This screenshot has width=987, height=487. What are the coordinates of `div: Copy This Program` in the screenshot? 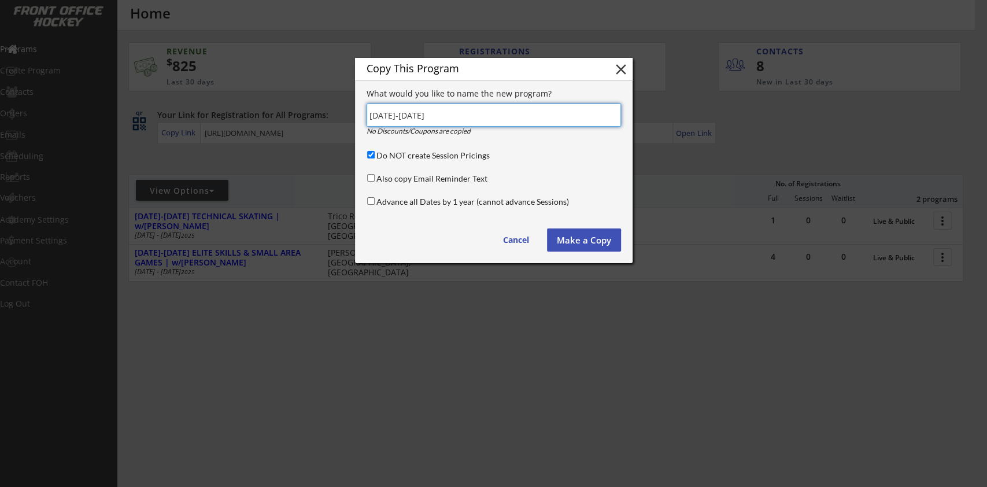 It's located at (481, 68).